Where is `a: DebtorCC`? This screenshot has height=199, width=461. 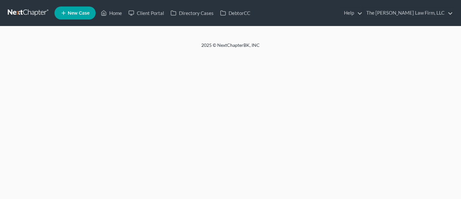
a: DebtorCC is located at coordinates (235, 13).